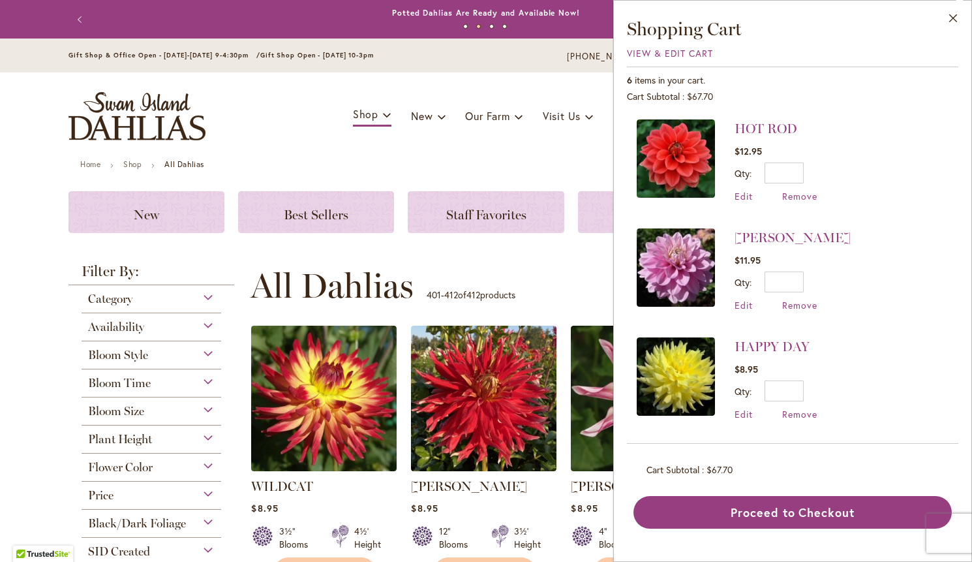 The width and height of the screenshot is (972, 562). I want to click on img: HOT ROD, so click(676, 158).